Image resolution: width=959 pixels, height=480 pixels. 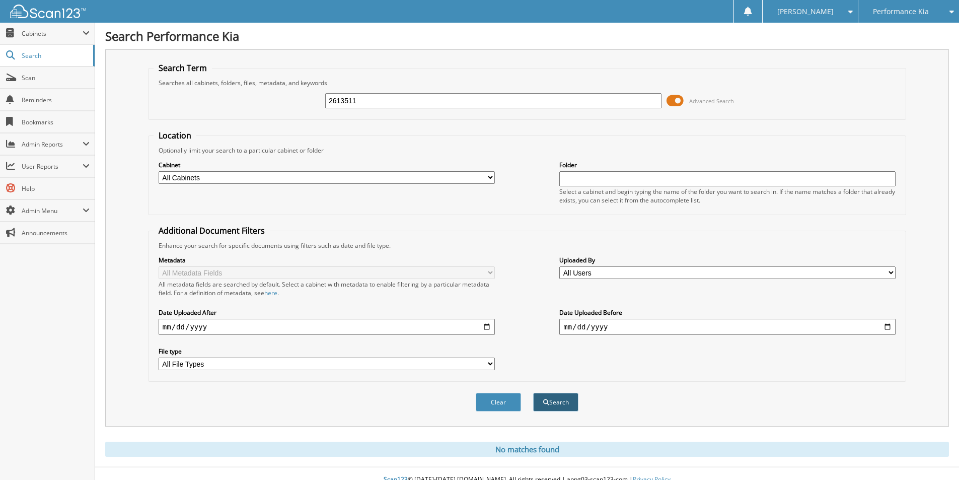 What do you see at coordinates (711, 101) in the screenshot?
I see `span: Advanced Search` at bounding box center [711, 101].